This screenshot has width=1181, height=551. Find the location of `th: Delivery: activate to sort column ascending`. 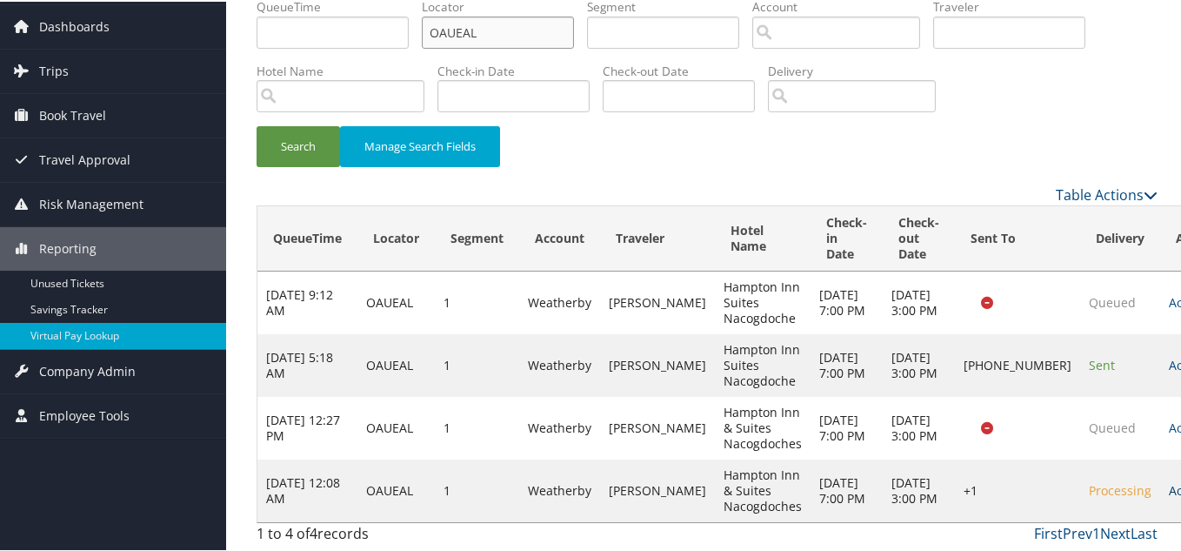

th: Delivery: activate to sort column ascending is located at coordinates (1120, 237).